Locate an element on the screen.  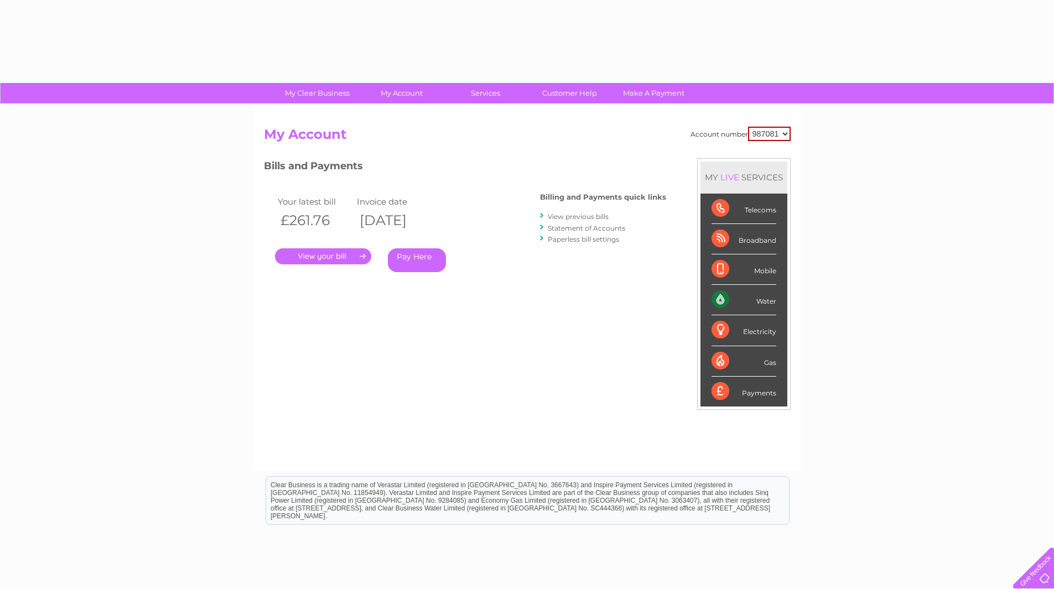
div: MY SERVICES is located at coordinates (744, 177).